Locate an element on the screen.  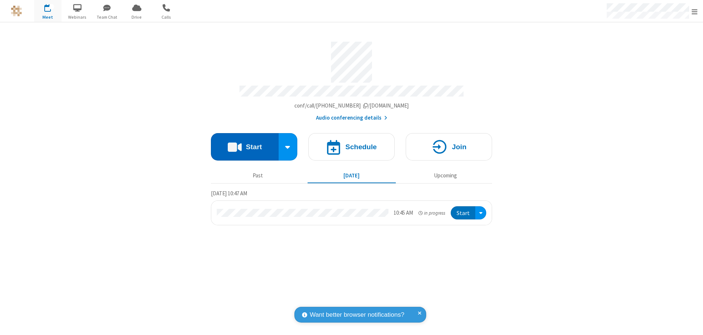
button: Join is located at coordinates (449, 147).